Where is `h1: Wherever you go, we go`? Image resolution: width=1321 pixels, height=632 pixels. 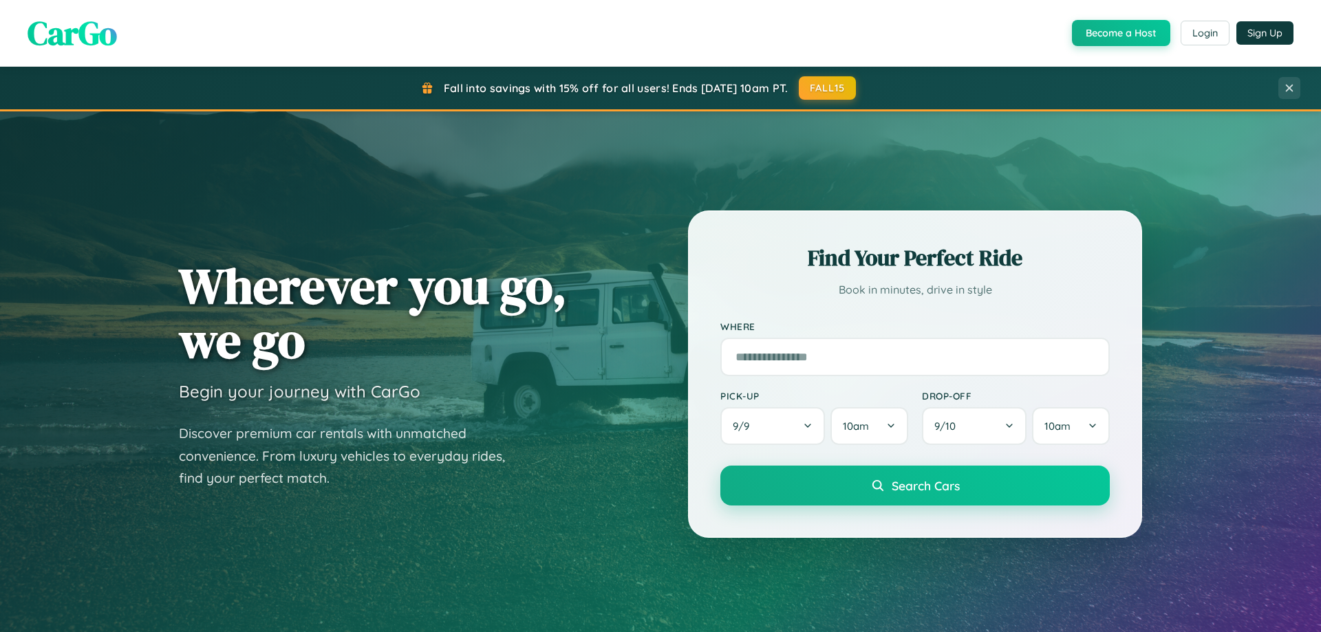 h1: Wherever you go, we go is located at coordinates (373, 313).